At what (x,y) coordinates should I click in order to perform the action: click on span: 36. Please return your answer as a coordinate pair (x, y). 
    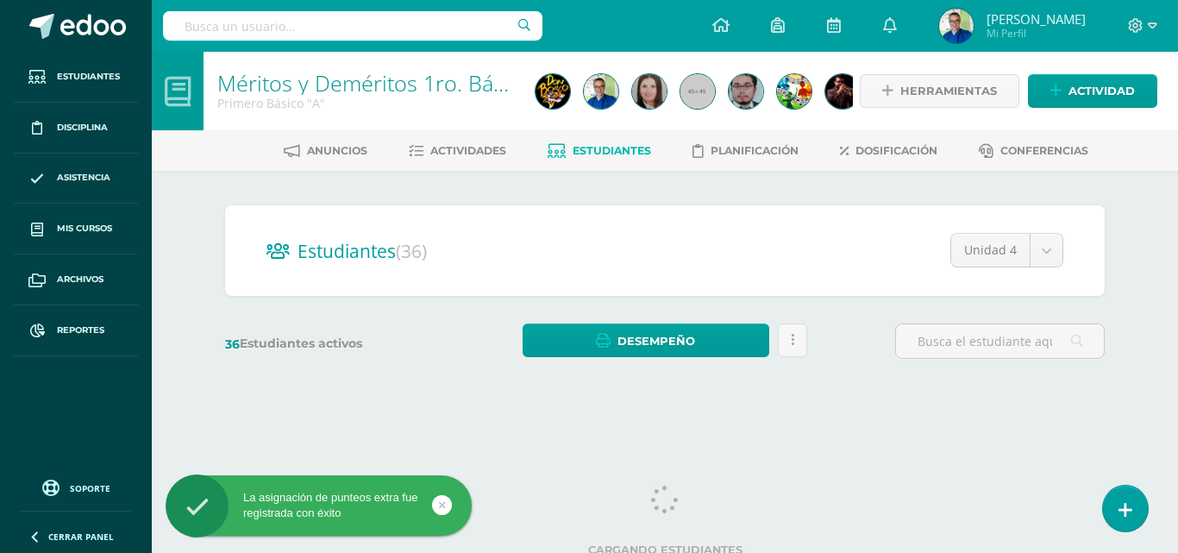
    Looking at the image, I should click on (232, 344).